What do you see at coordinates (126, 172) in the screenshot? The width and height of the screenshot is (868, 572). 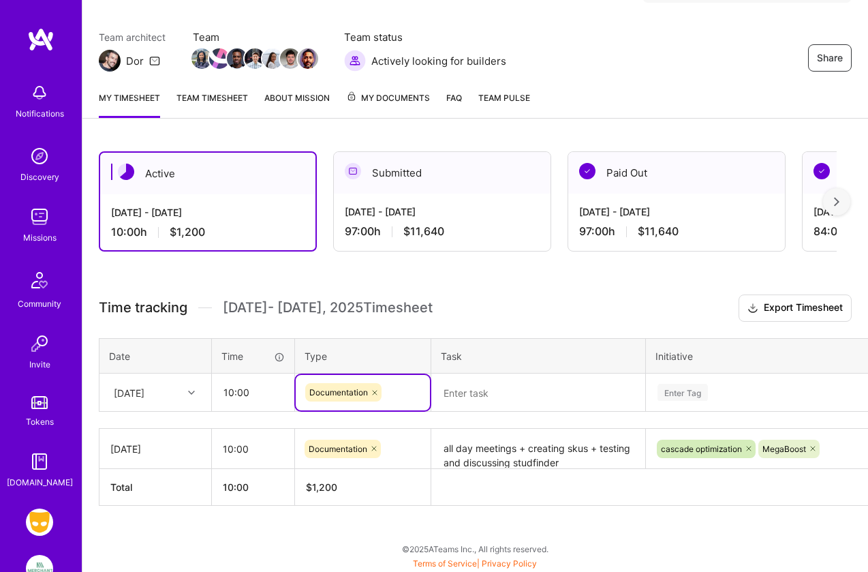 I see `img: Active` at bounding box center [126, 172].